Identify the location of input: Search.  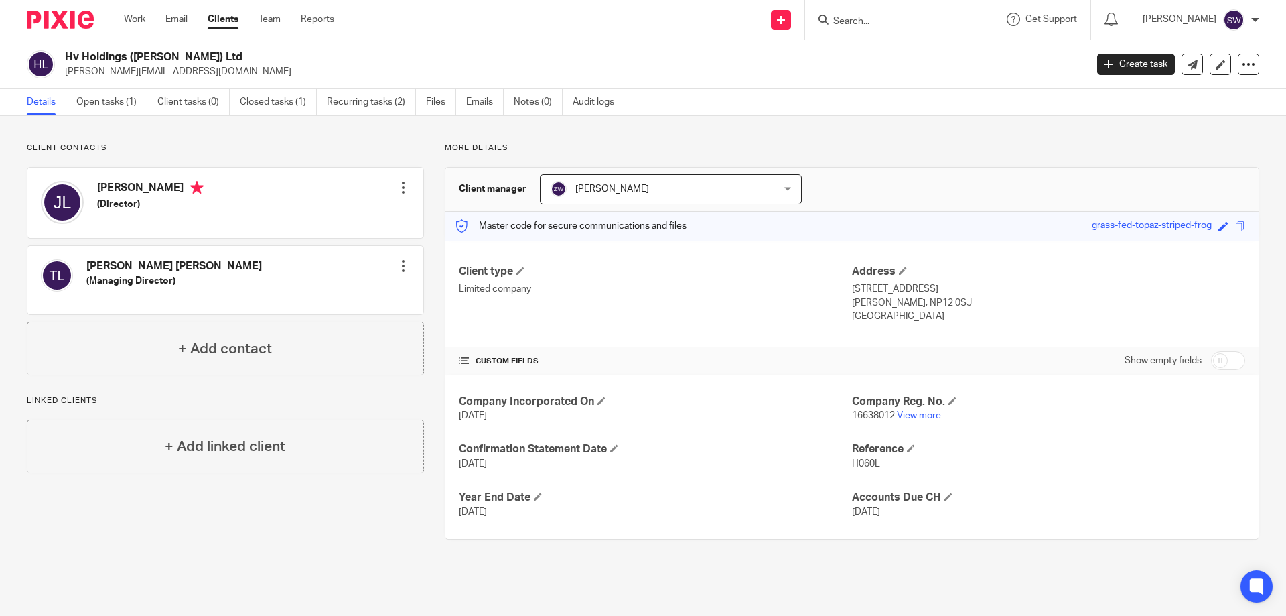
(892, 22).